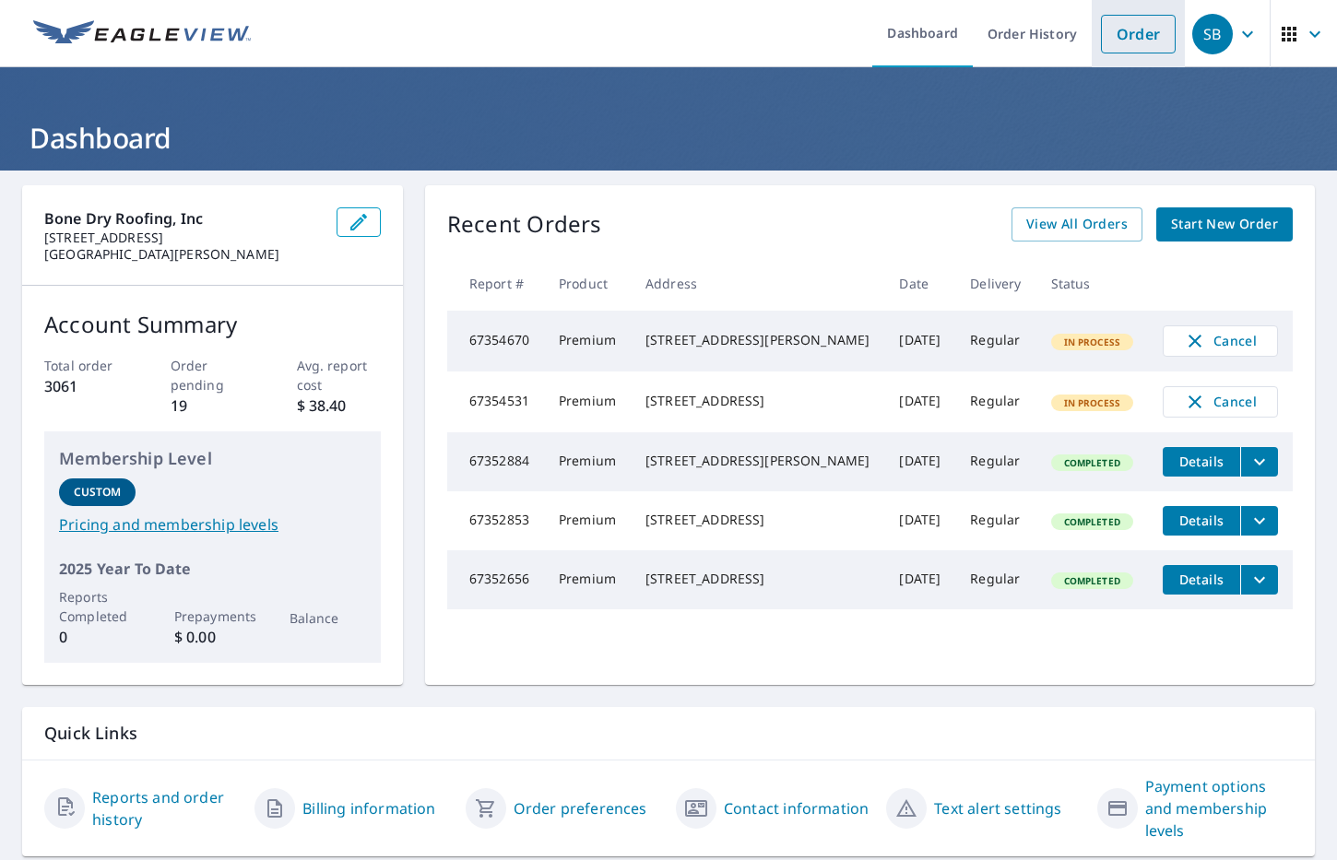  Describe the element at coordinates (212, 569) in the screenshot. I see `p: 2025 Year To Date` at that location.